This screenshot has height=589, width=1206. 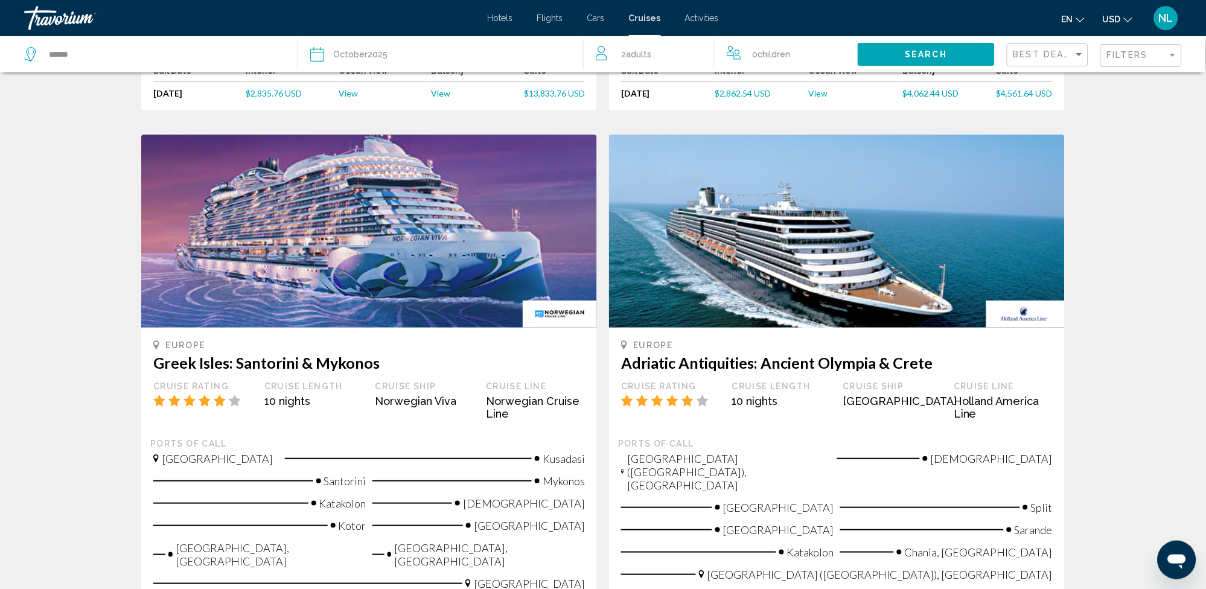 I want to click on span: $2,835.76 USD, so click(x=274, y=93).